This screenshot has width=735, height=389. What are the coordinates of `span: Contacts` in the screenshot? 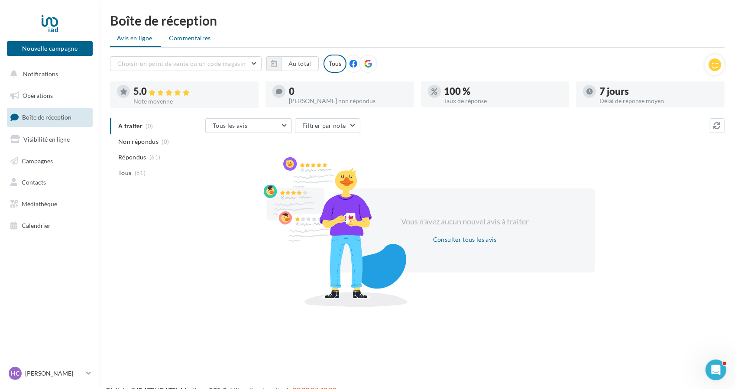 It's located at (34, 182).